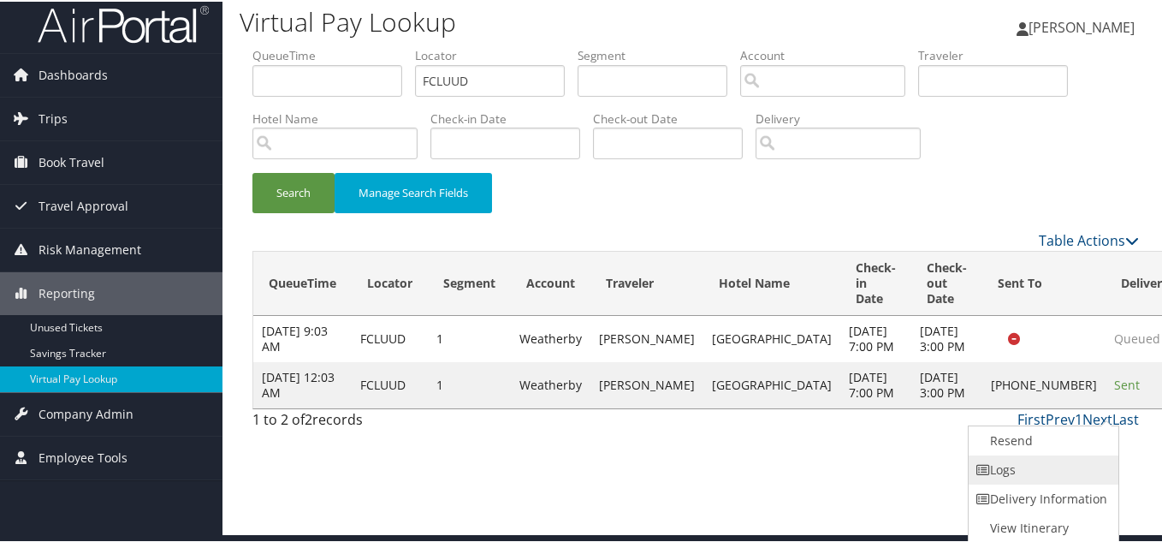 The height and width of the screenshot is (542, 1162). What do you see at coordinates (73, 74) in the screenshot?
I see `span: Dashboards` at bounding box center [73, 74].